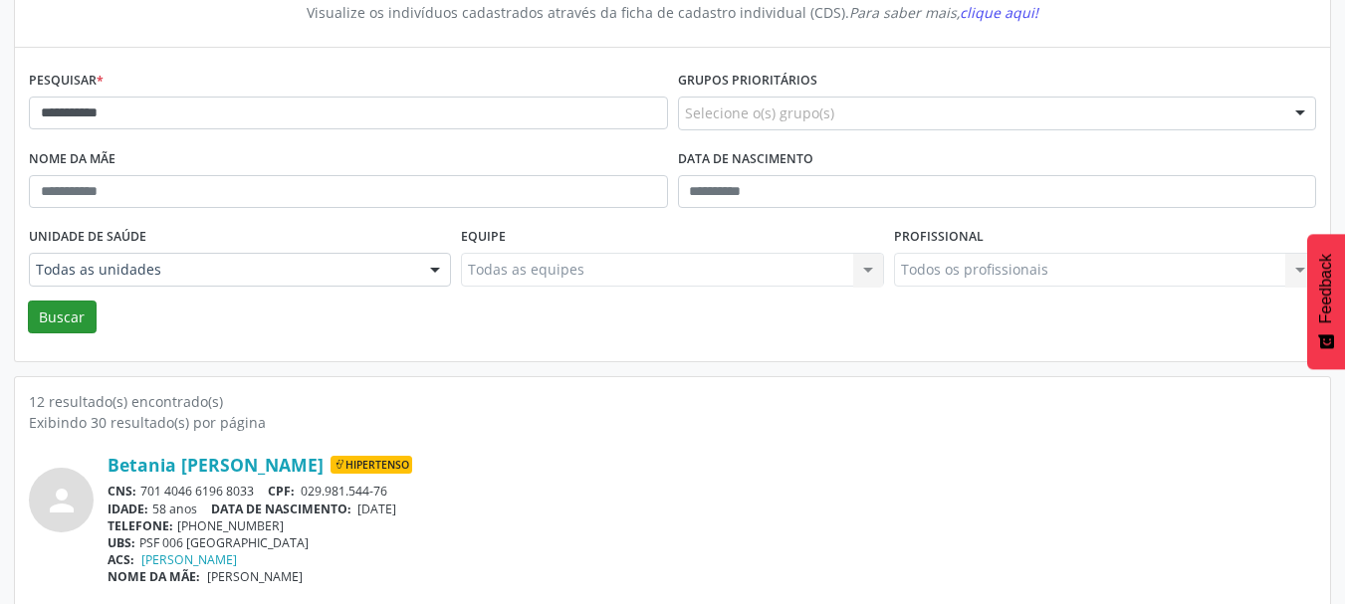 Image resolution: width=1345 pixels, height=604 pixels. What do you see at coordinates (72, 159) in the screenshot?
I see `label: Nome da mãe` at bounding box center [72, 159].